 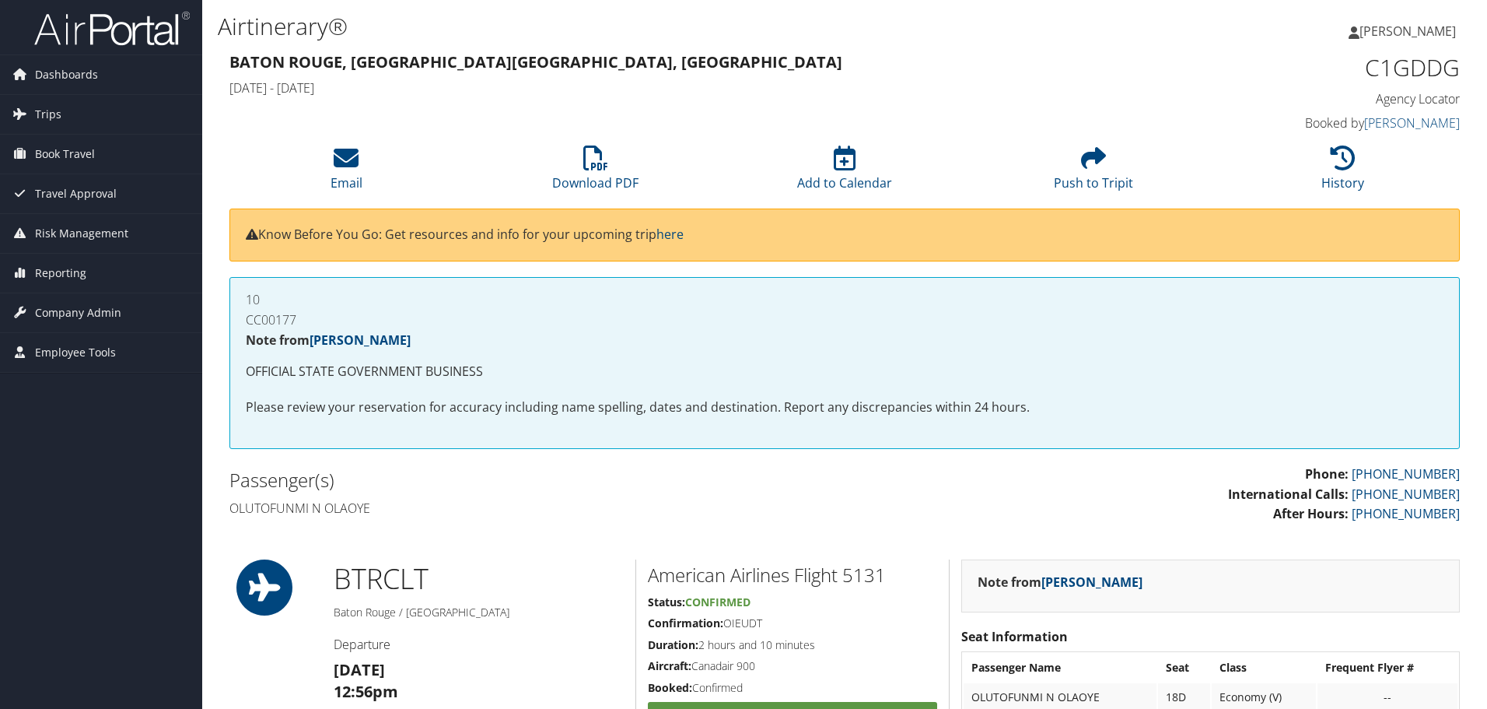 What do you see at coordinates (793, 688) in the screenshot?
I see `h5: Confirmed` at bounding box center [793, 688].